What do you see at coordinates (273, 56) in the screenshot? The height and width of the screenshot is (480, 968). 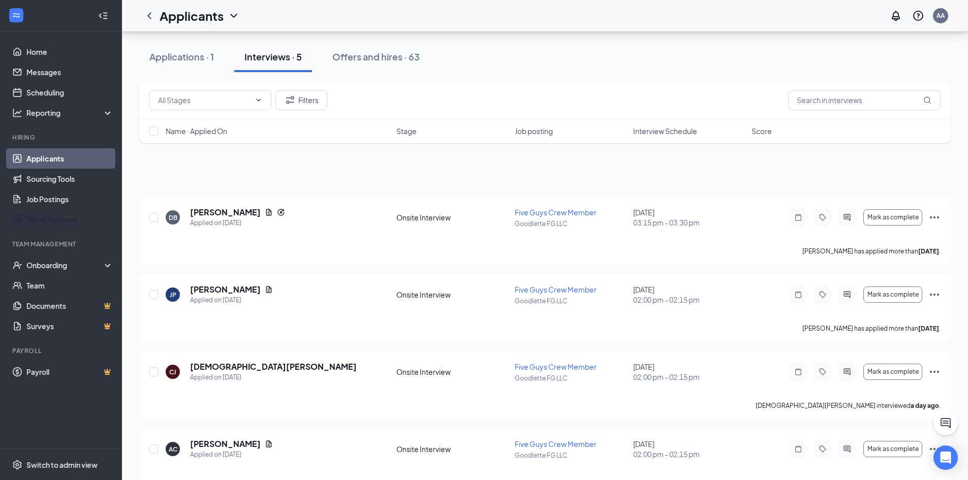 I see `div: Interviews · 5` at bounding box center [273, 56].